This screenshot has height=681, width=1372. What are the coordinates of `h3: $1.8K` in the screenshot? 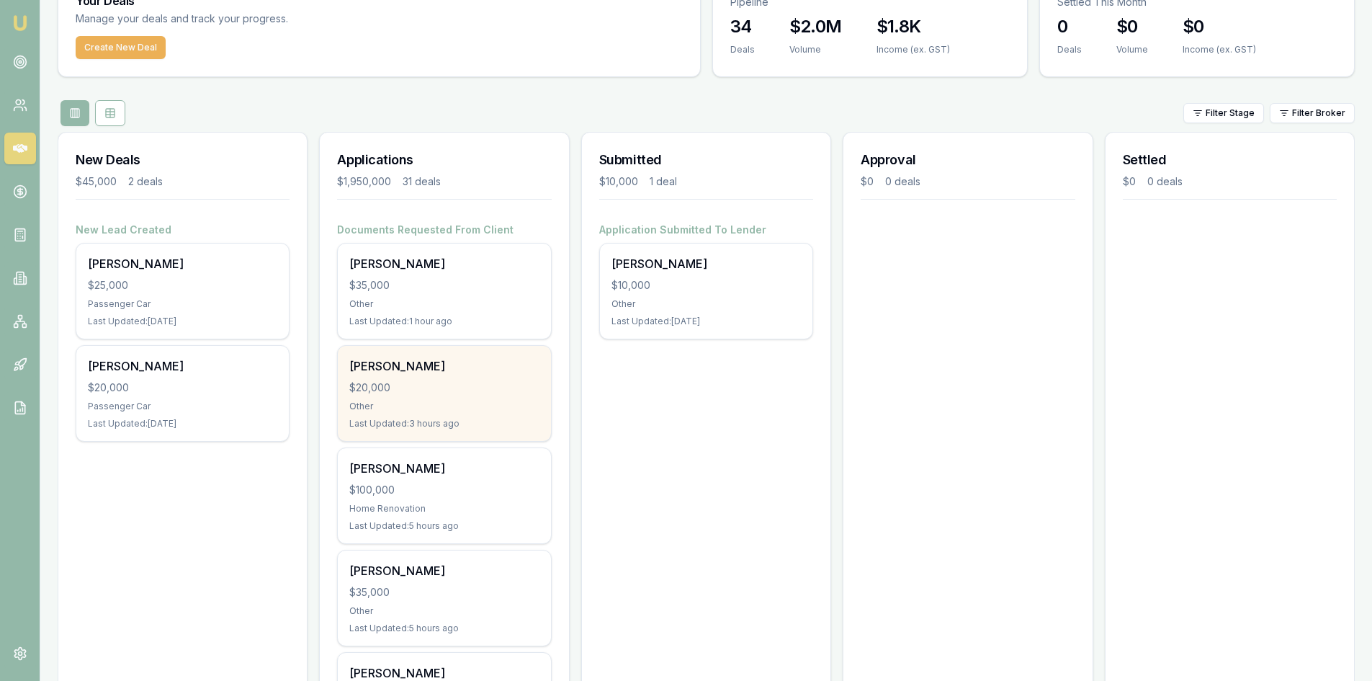 It's located at (913, 27).